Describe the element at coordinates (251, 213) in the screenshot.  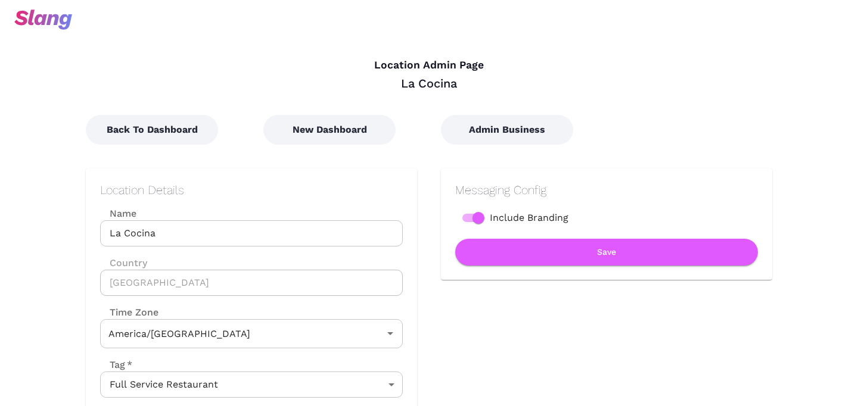
I see `label: Name` at that location.